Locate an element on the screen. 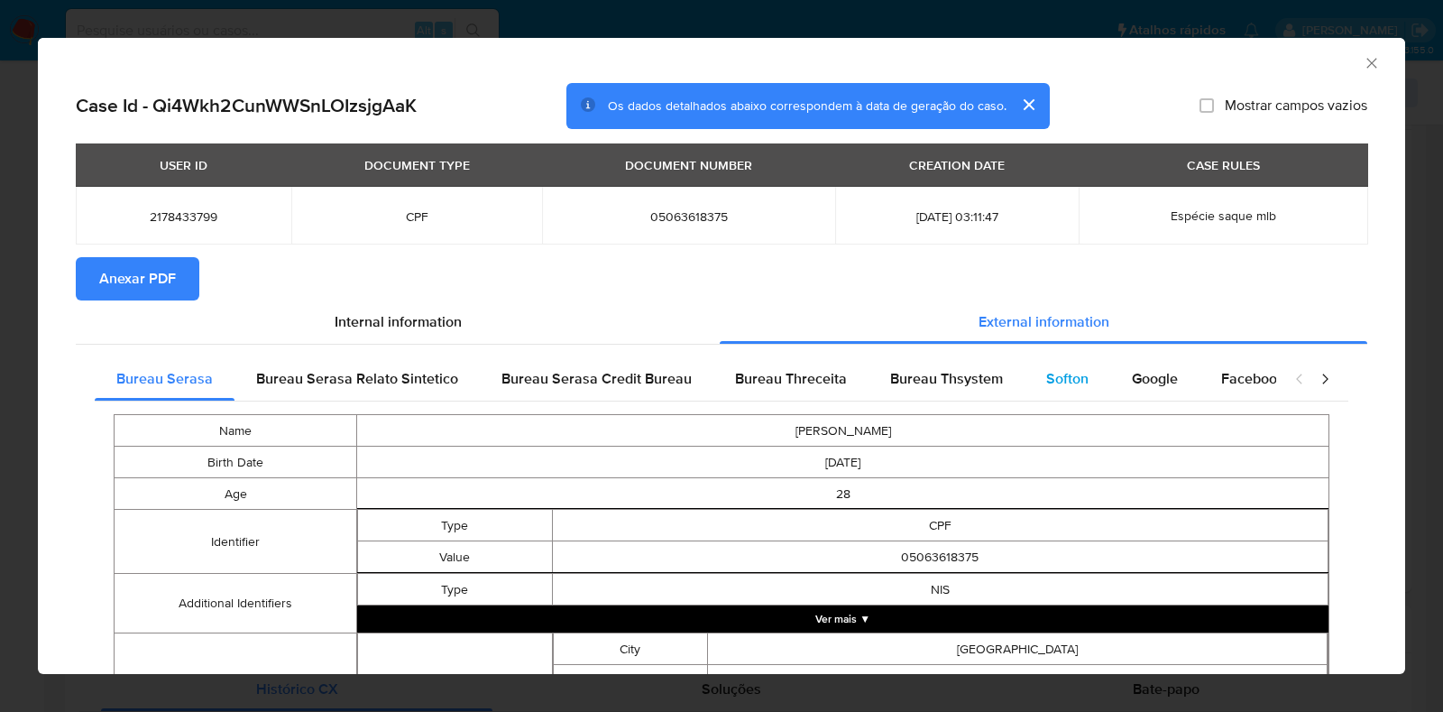 This screenshot has height=712, width=1443. td: CPF is located at coordinates (940, 525).